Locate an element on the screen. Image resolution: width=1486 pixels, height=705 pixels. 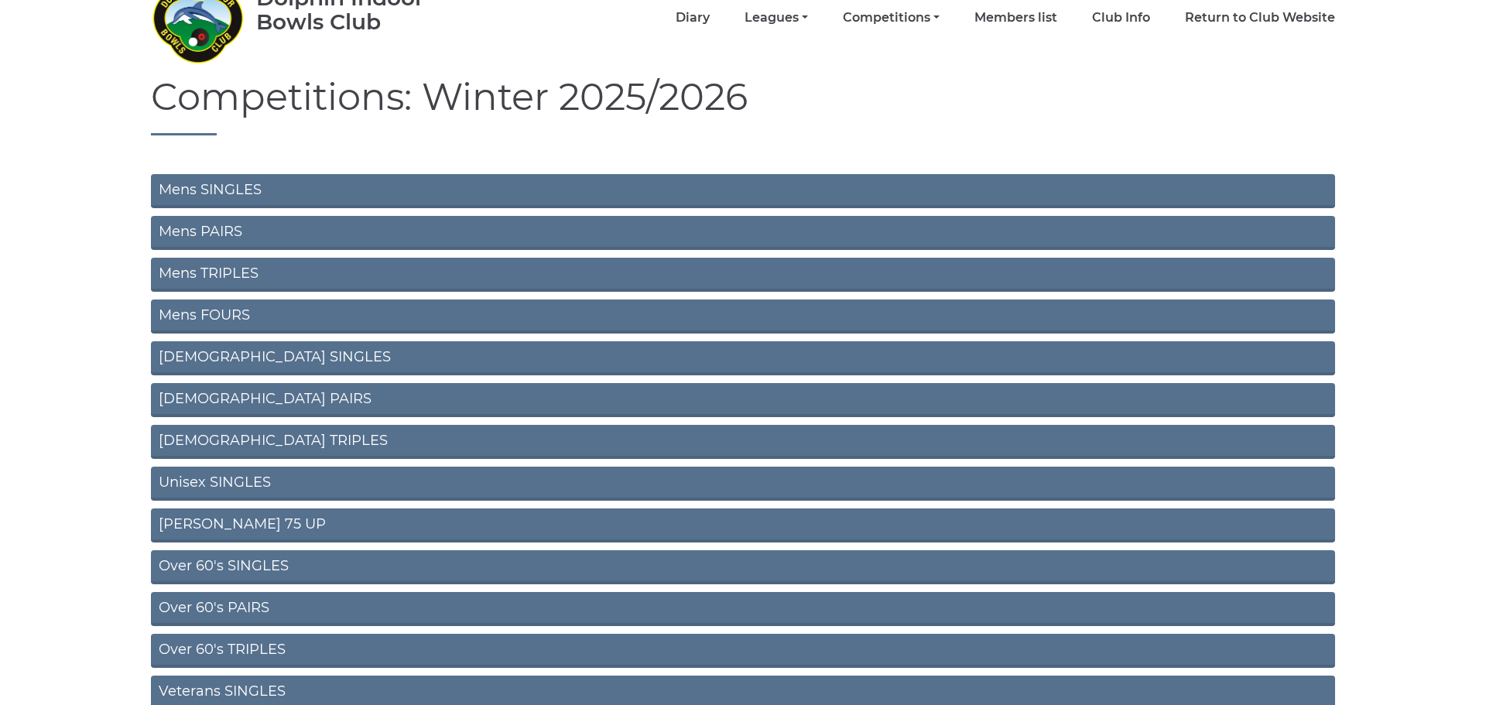
h1: Competitions: Winter 2025/2026 is located at coordinates (743, 106).